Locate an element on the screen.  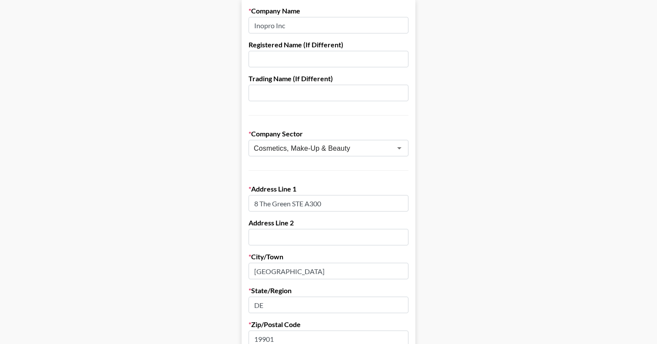
label: City/Town is located at coordinates (329, 257).